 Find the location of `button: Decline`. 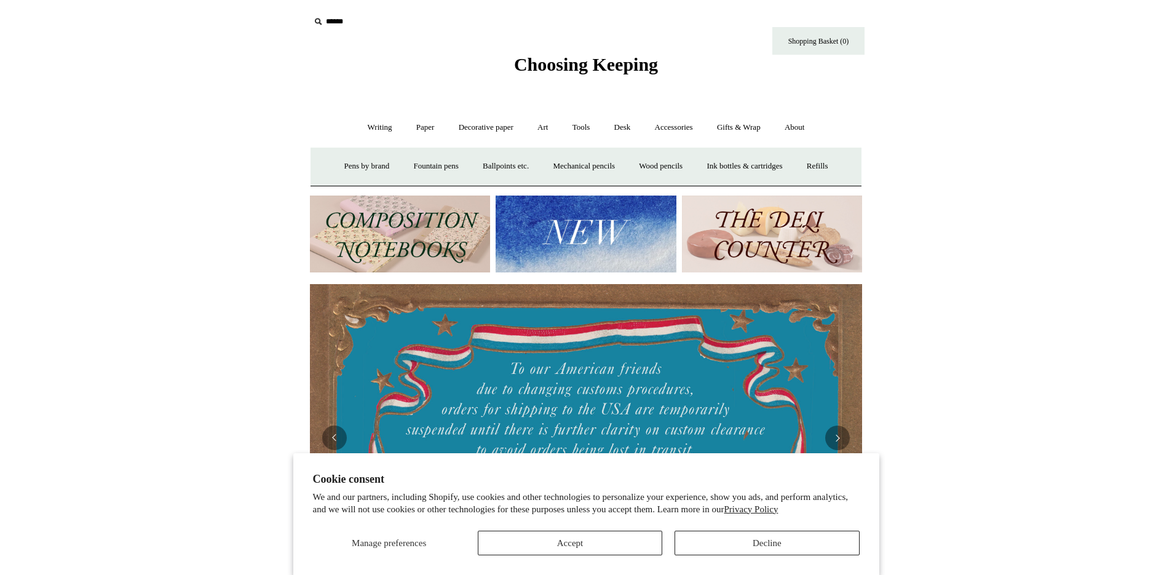

button: Decline is located at coordinates (767, 543).